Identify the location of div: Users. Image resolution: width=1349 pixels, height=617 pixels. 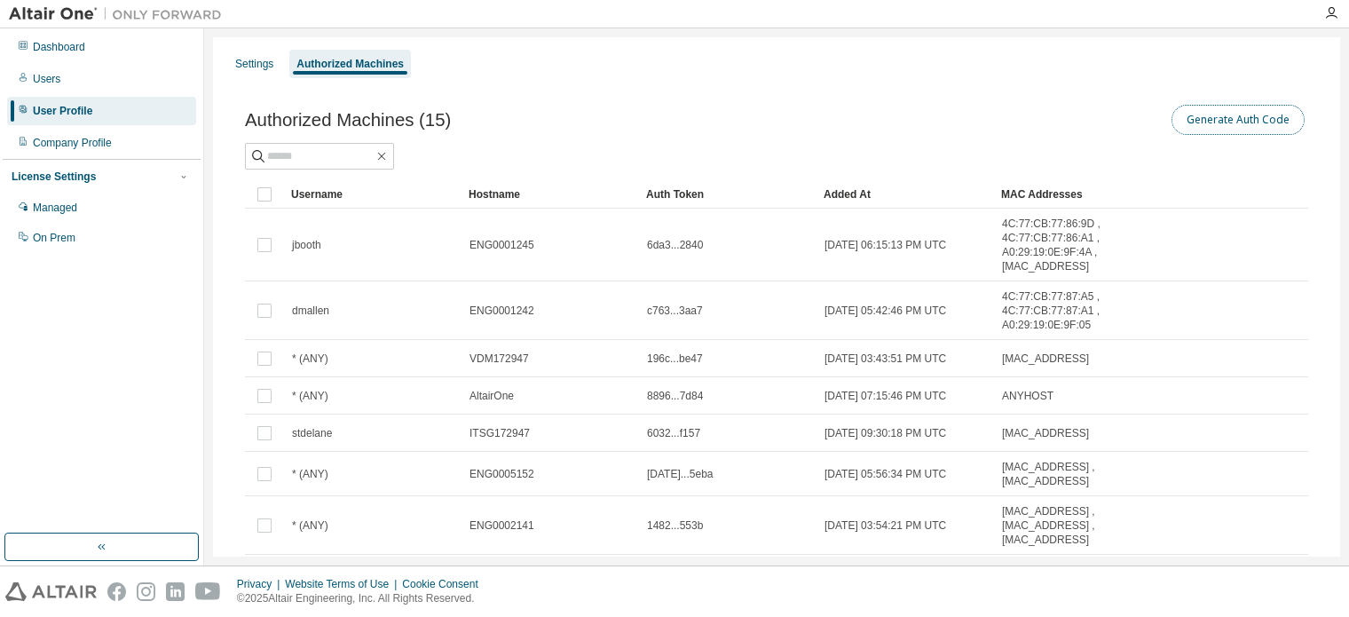
(46, 79).